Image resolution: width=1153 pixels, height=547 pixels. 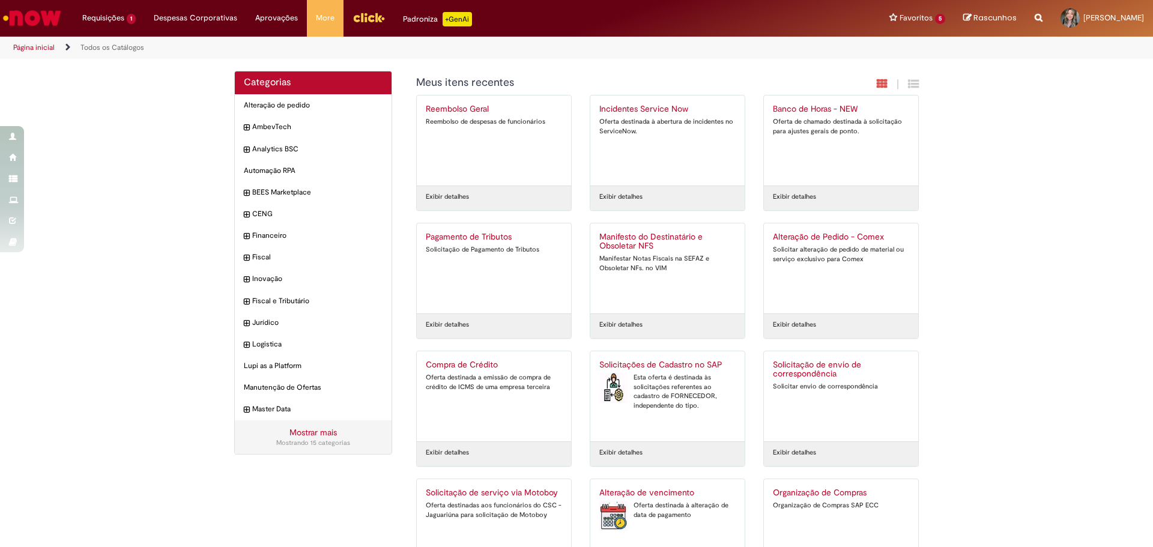 What do you see at coordinates (313, 323) in the screenshot?
I see `div: expandir categoria Jurídico Jurídico` at bounding box center [313, 323].